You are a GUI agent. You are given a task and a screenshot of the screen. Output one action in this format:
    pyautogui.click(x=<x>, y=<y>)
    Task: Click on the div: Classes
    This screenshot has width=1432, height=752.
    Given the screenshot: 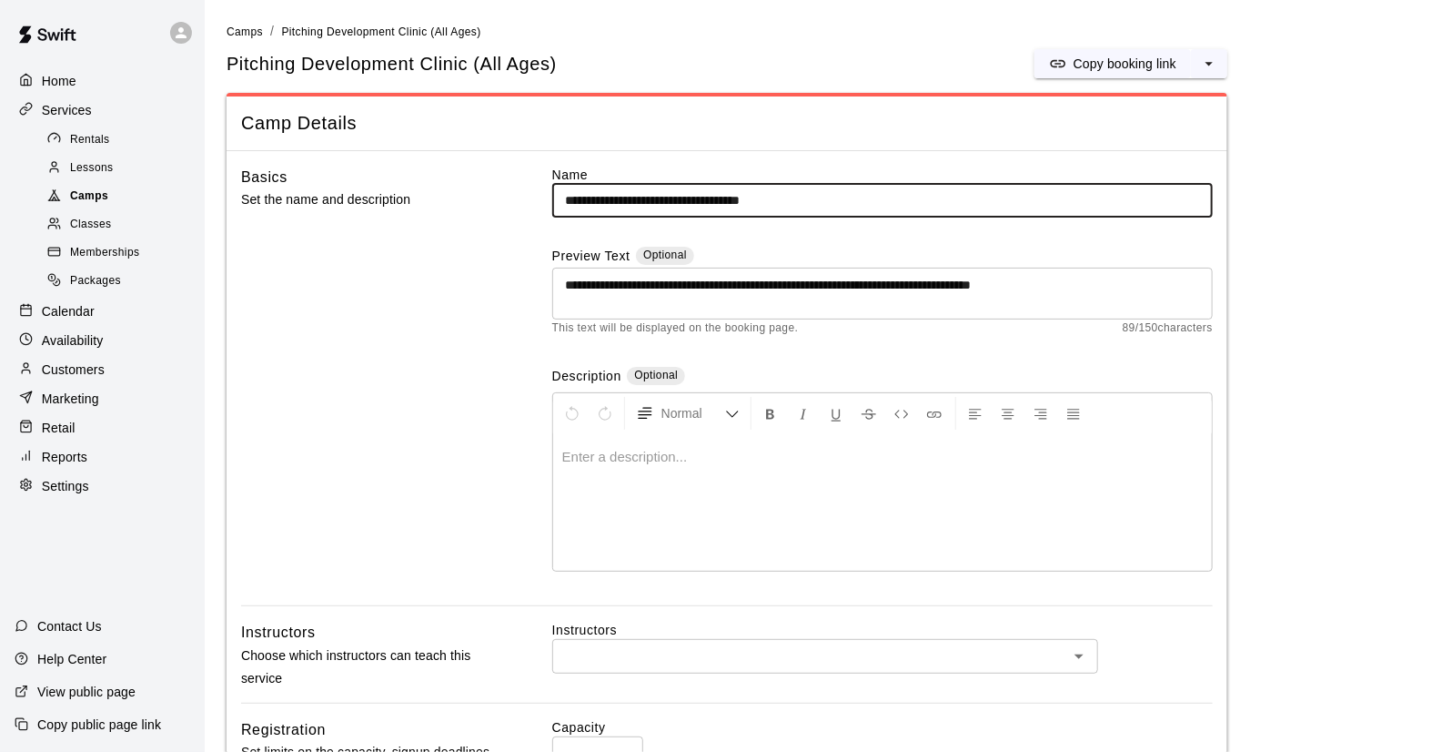 What is the action you would take?
    pyautogui.click(x=120, y=225)
    